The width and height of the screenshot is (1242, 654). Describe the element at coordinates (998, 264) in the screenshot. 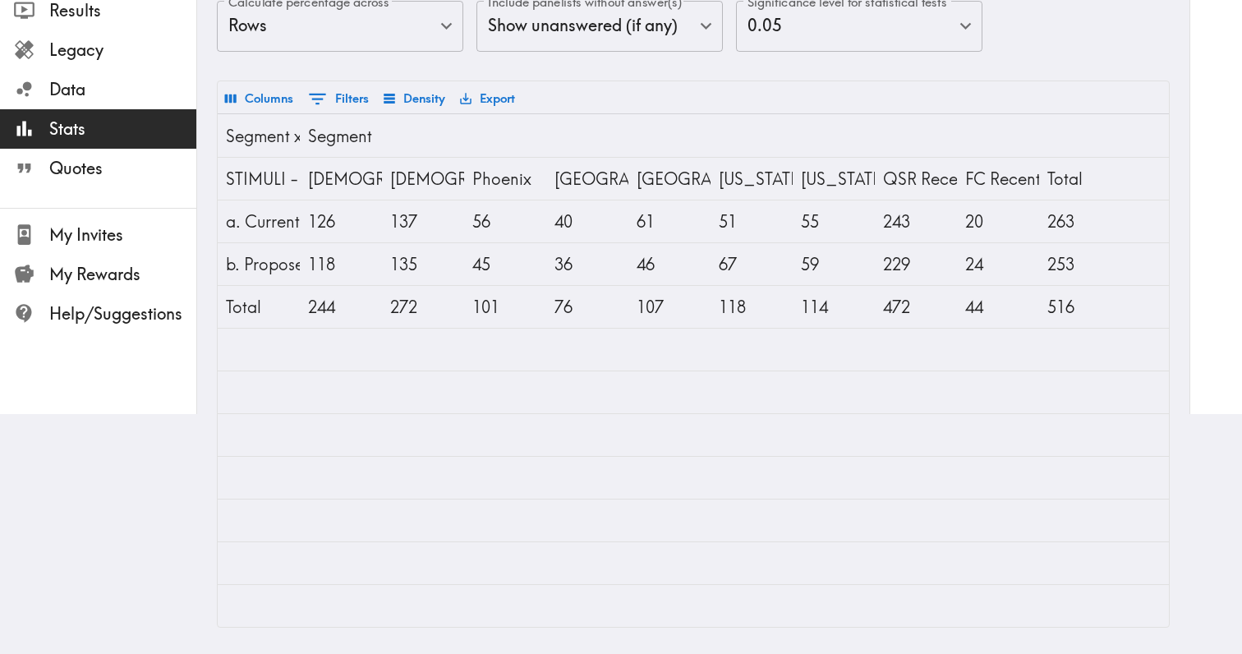

I see `div: 24` at that location.